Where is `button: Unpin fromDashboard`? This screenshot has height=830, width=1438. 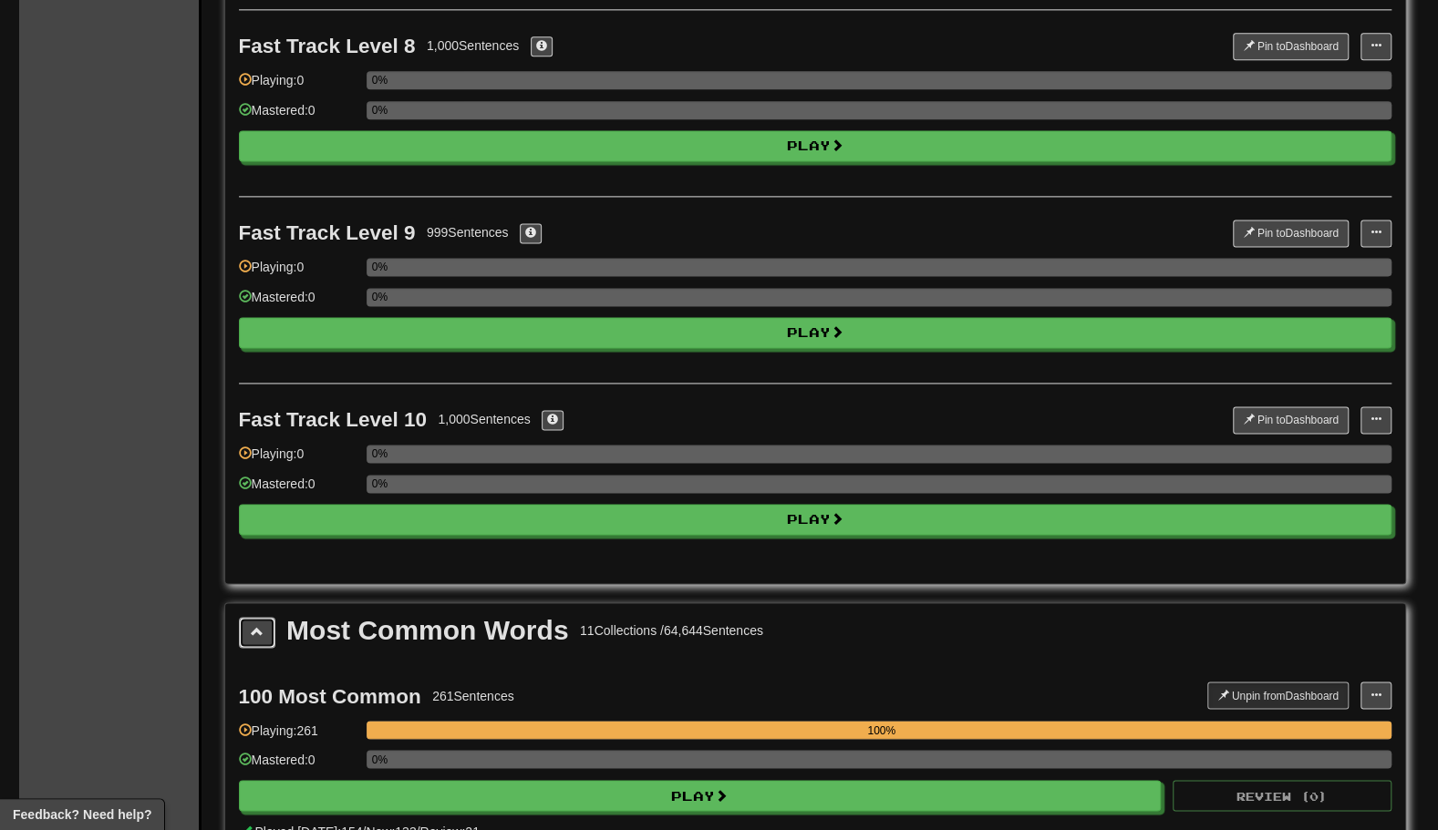
button: Unpin fromDashboard is located at coordinates (1277, 696).